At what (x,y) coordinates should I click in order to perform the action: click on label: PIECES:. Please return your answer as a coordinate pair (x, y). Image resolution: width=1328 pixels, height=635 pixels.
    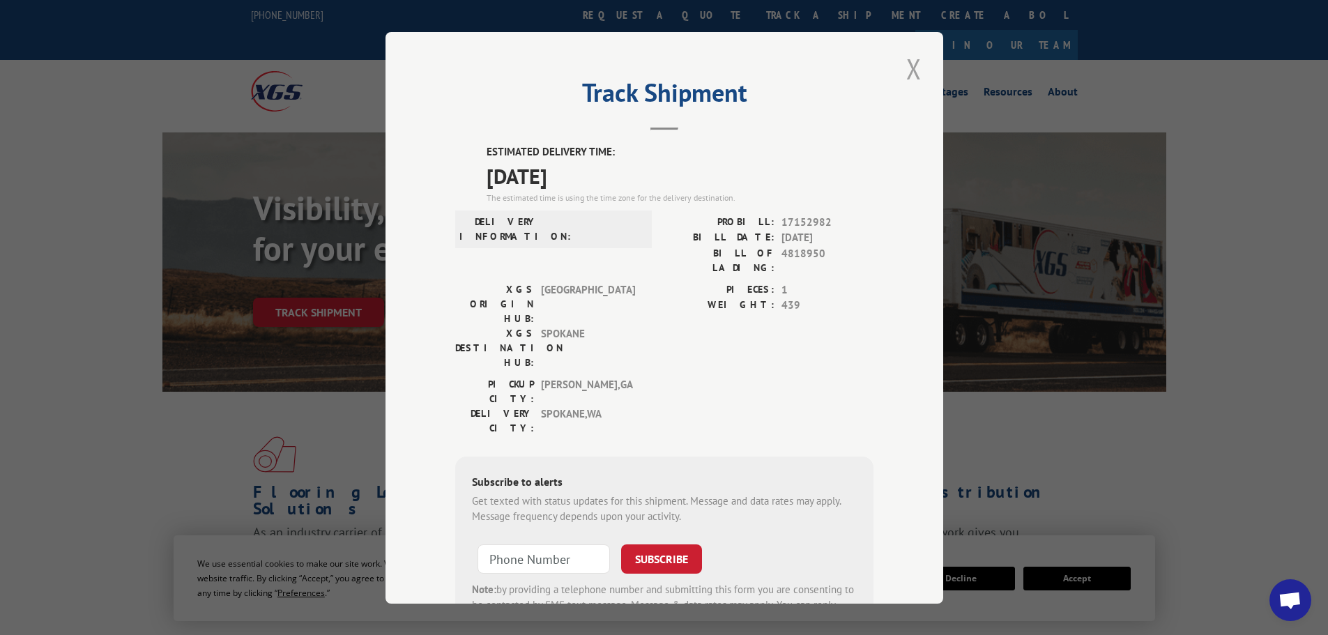
    Looking at the image, I should click on (719, 289).